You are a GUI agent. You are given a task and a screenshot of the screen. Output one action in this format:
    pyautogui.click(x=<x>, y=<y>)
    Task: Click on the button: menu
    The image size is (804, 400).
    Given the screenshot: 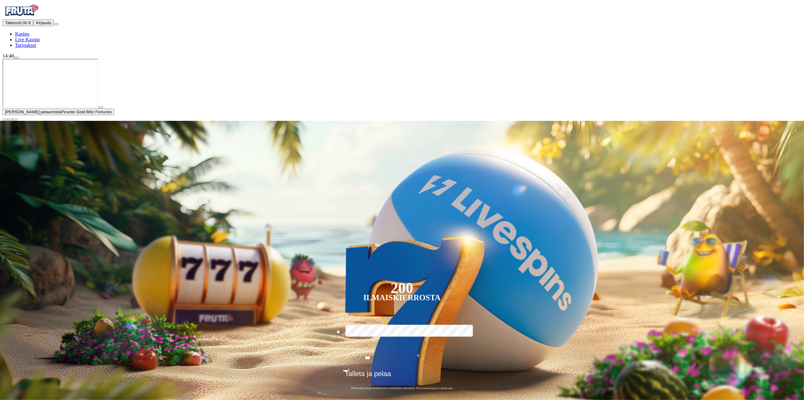 What is the action you would take?
    pyautogui.click(x=56, y=24)
    